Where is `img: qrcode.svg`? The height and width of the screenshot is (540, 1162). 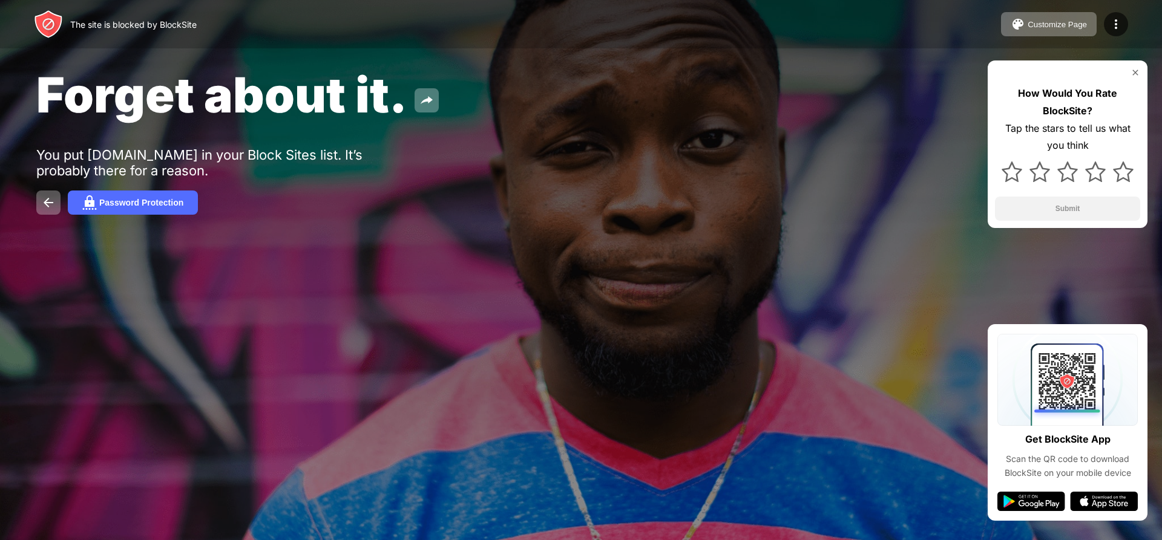 img: qrcode.svg is located at coordinates (1067, 380).